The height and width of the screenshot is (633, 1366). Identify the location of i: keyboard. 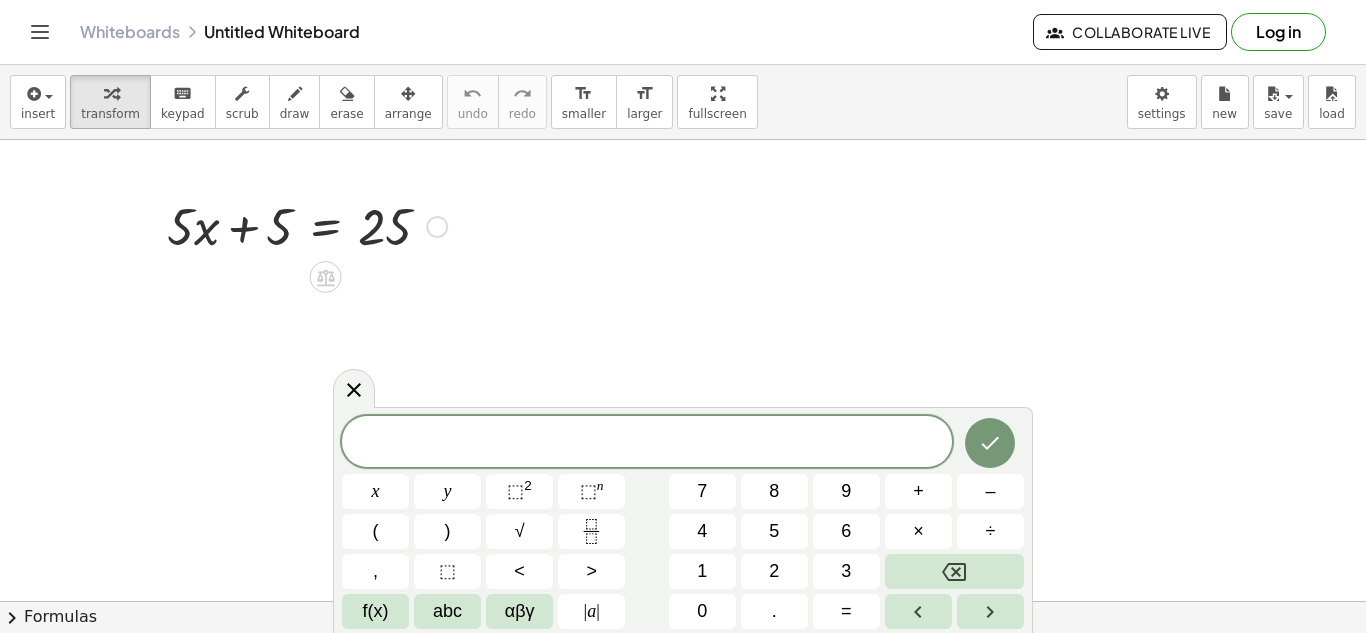
(182, 94).